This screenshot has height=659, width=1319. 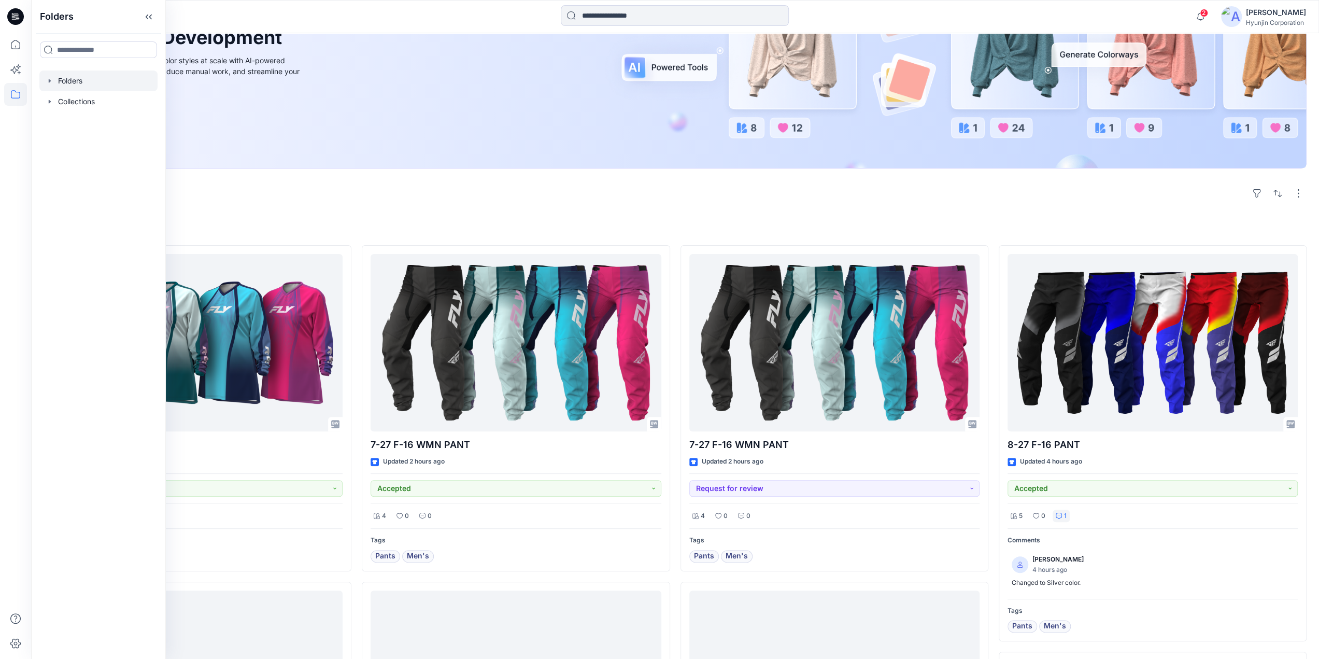 What do you see at coordinates (1204, 13) in the screenshot?
I see `span: 2` at bounding box center [1204, 13].